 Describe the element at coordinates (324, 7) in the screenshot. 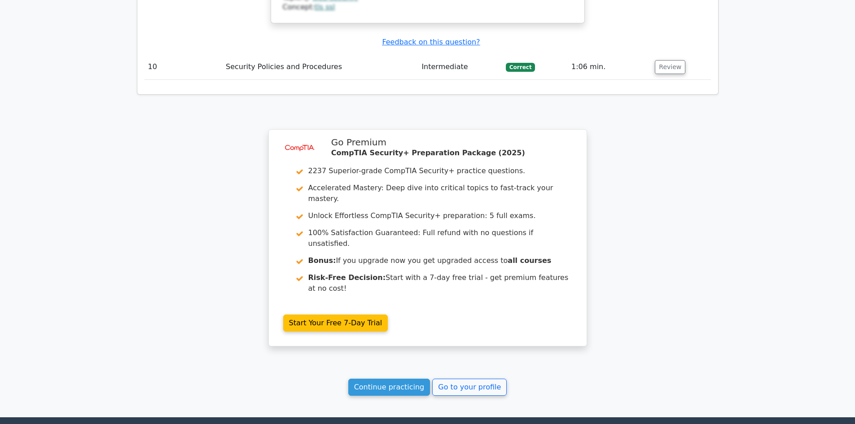

I see `a: tls ssl` at that location.